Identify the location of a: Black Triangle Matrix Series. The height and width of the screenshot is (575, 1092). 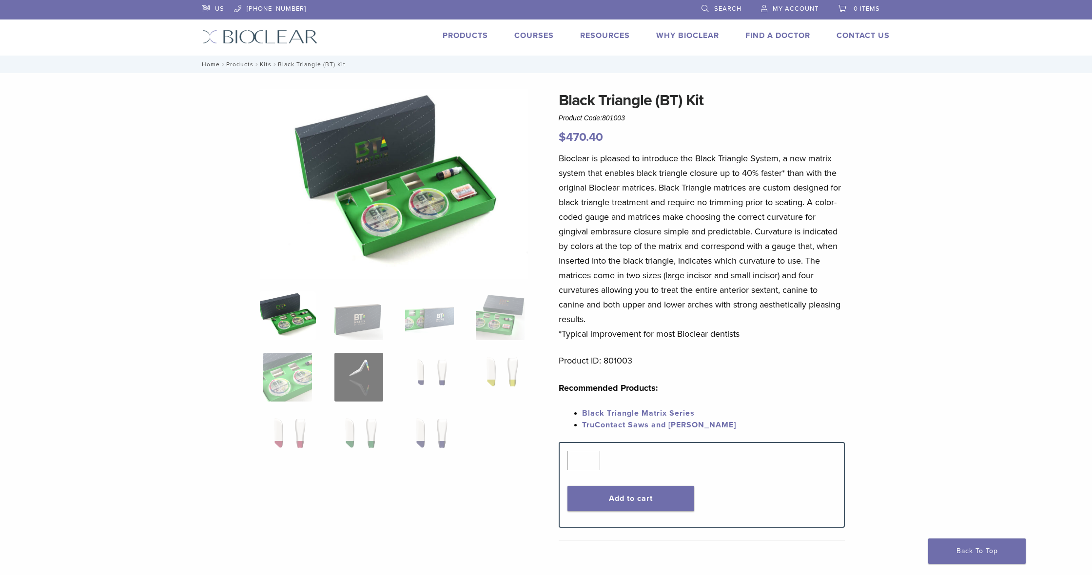
(638, 413).